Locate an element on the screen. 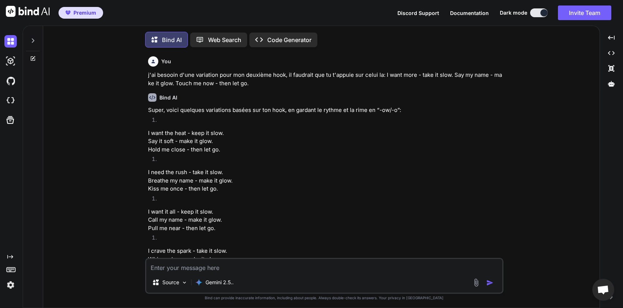 This screenshot has height=308, width=623. img: icon is located at coordinates (490, 283).